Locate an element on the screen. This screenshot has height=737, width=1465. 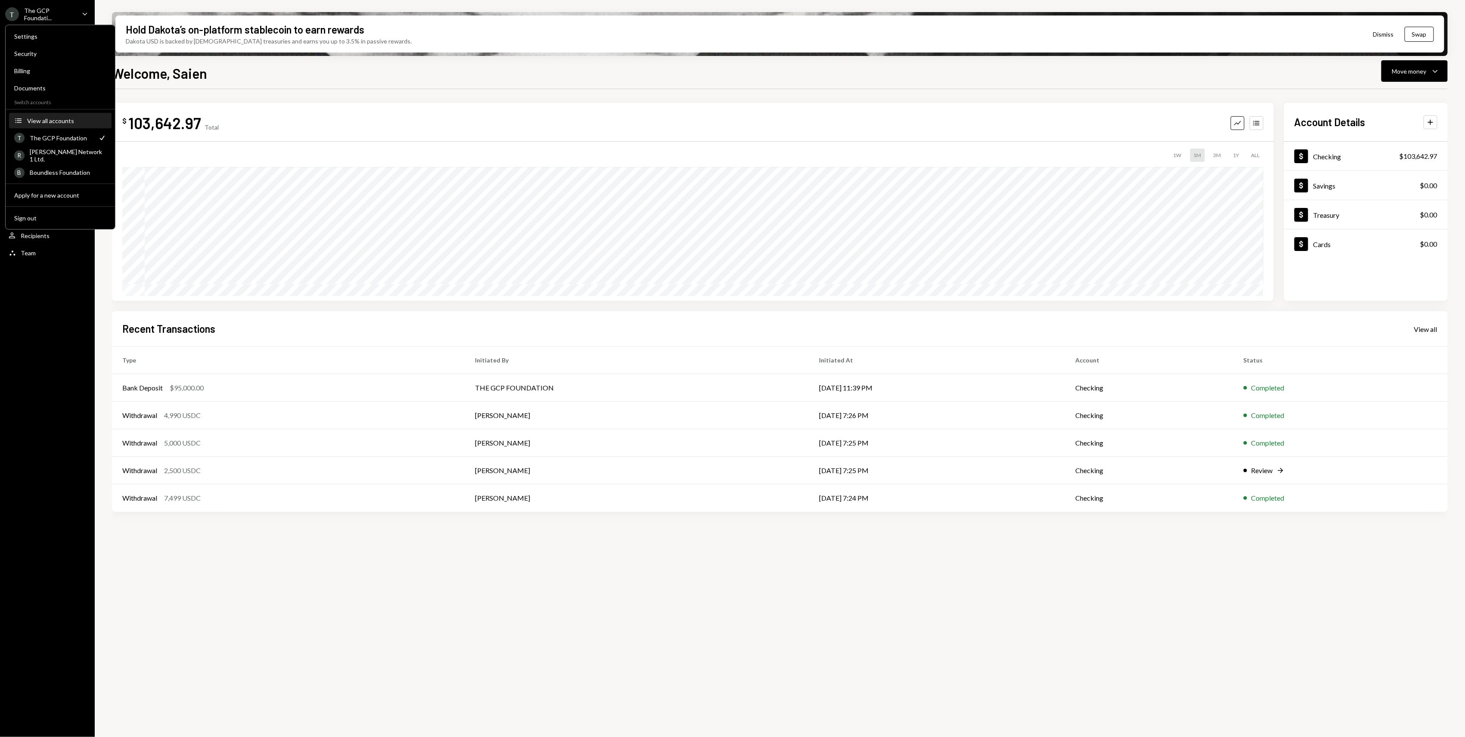
div: 2,500 USDC is located at coordinates (182, 471).